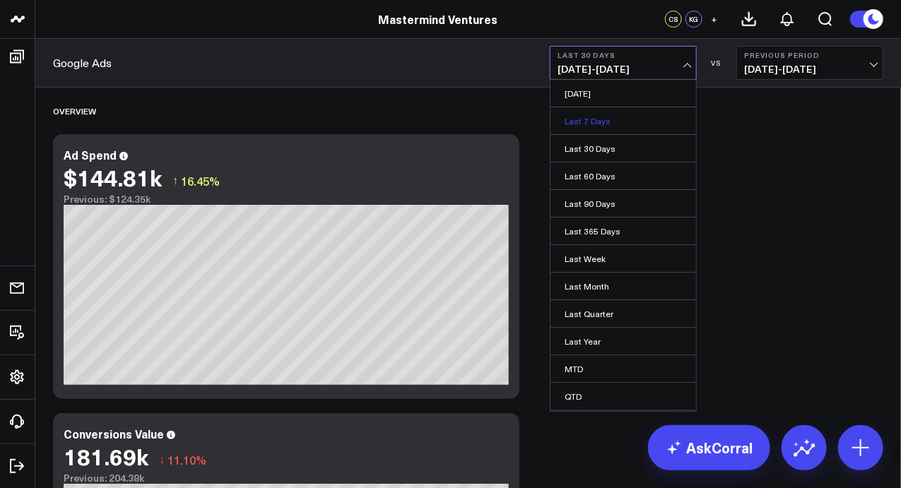 The image size is (901, 488). I want to click on b: Previous Period, so click(810, 55).